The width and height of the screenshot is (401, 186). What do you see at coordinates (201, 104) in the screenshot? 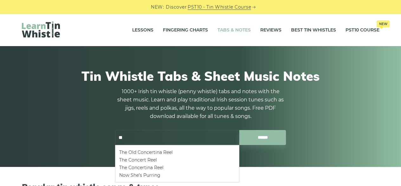
I see `p: 1000+ Irish tin whistle (penny whistle) tabs and notes with the sheet music. Learn and play tradi...` at bounding box center [201, 104].